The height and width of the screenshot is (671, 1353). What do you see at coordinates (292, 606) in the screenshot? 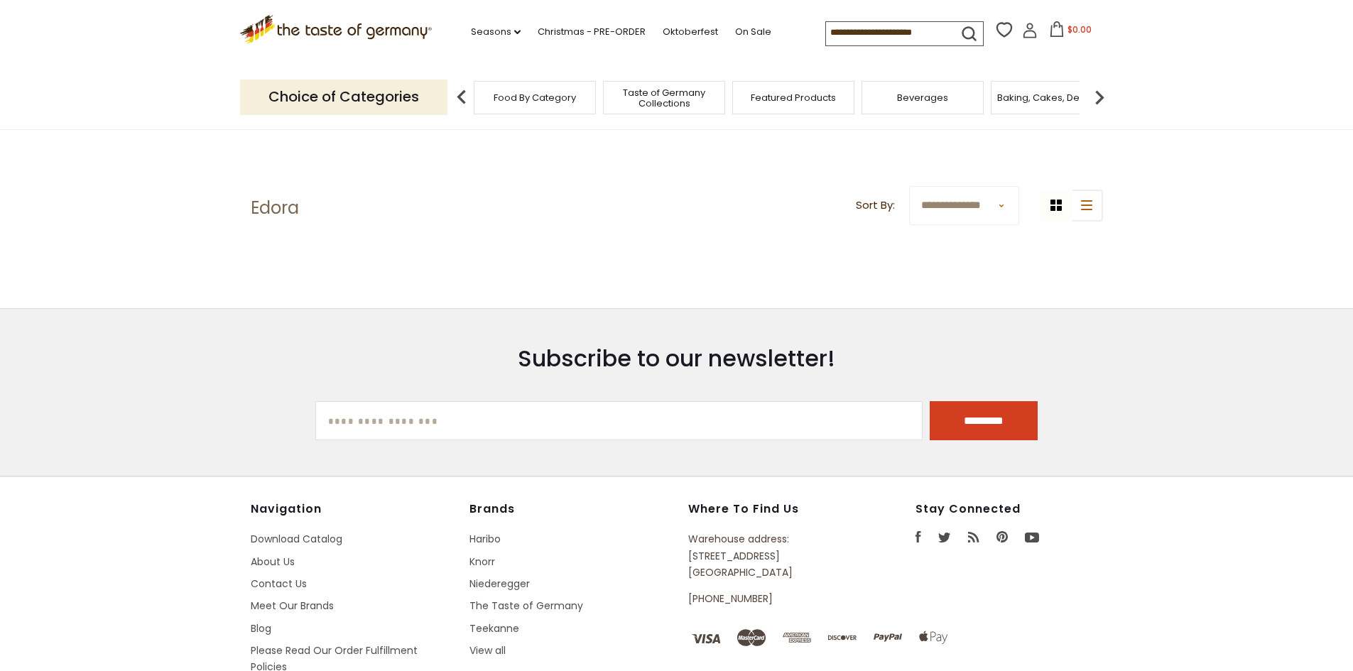
I see `a: Meet Our Brands` at bounding box center [292, 606].